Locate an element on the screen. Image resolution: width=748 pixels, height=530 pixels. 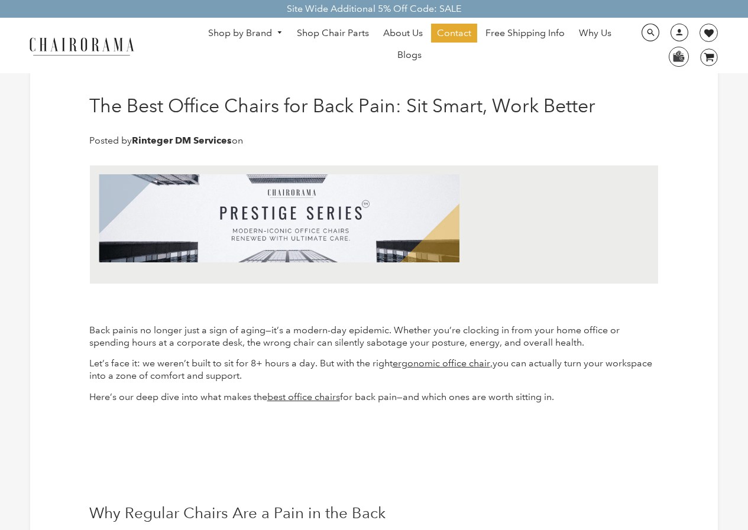
span: Free Shipping Info is located at coordinates (525, 33).